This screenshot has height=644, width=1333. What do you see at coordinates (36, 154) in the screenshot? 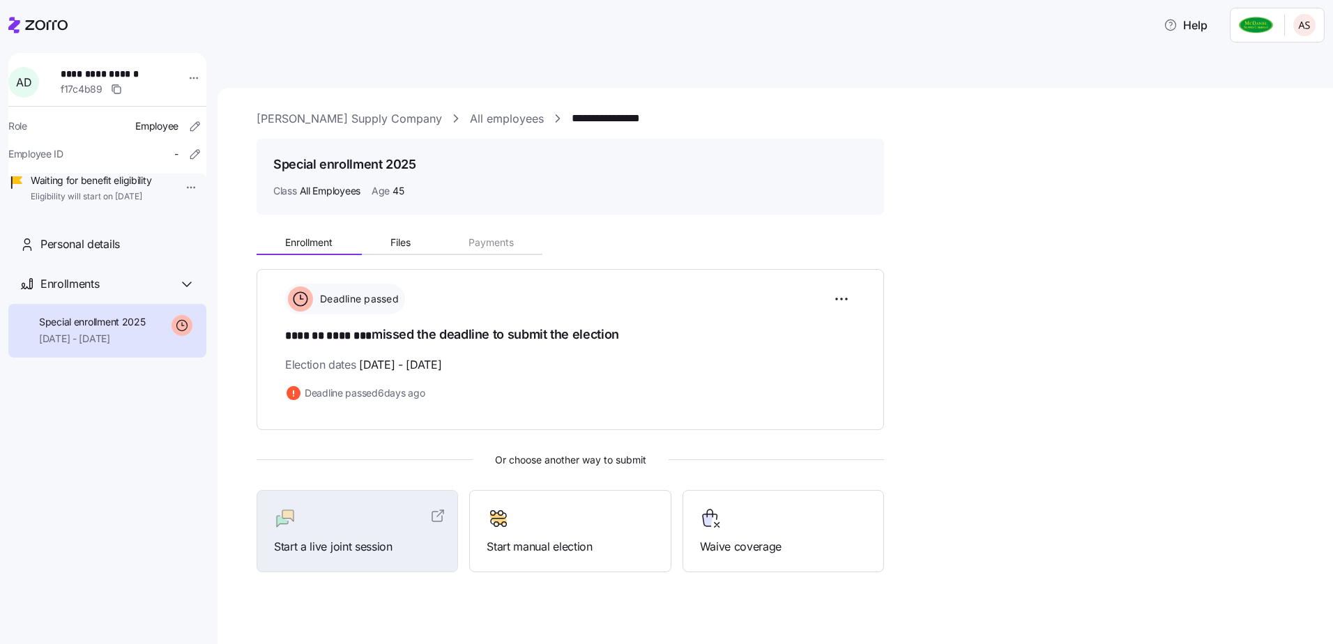
I see `span: Employee ID` at bounding box center [36, 154].